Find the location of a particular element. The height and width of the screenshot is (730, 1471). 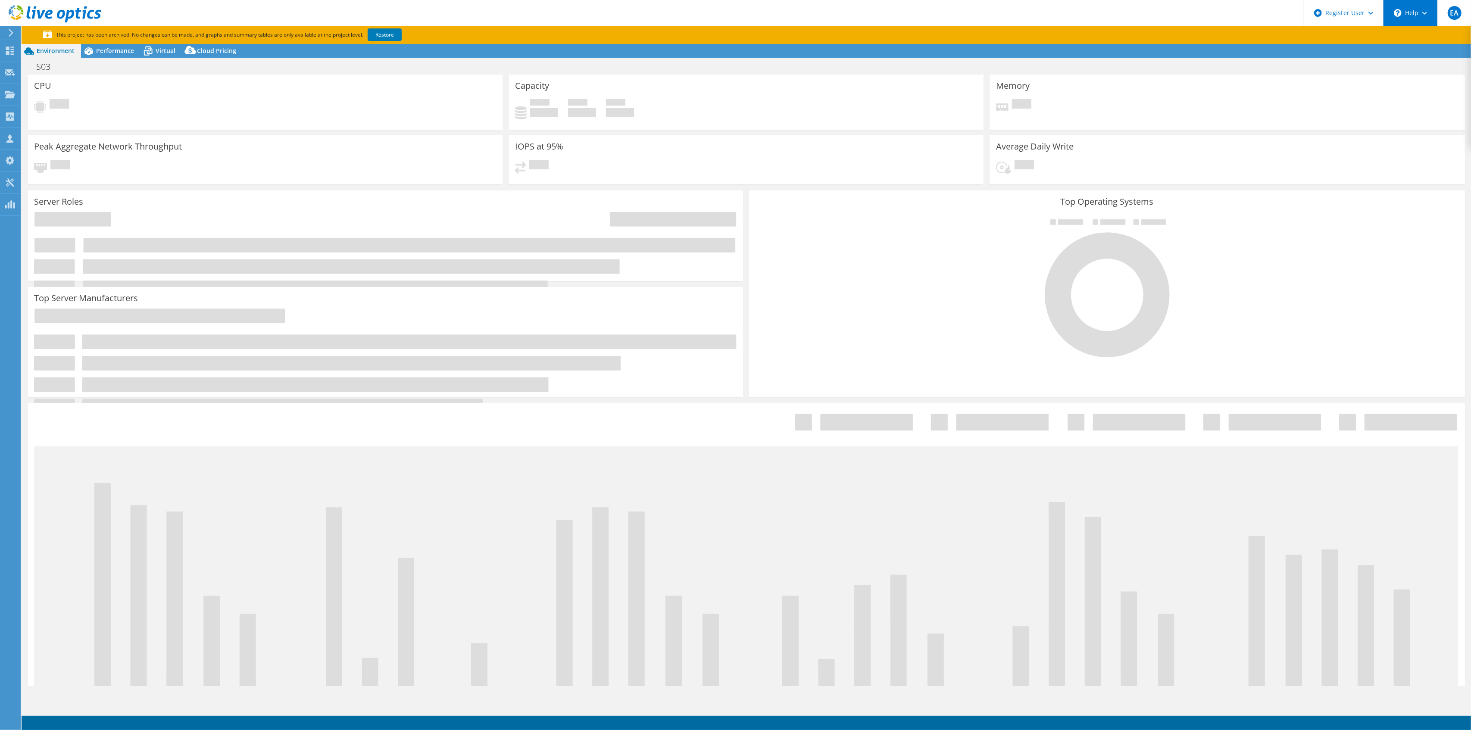

svg: \n is located at coordinates (1398, 13).